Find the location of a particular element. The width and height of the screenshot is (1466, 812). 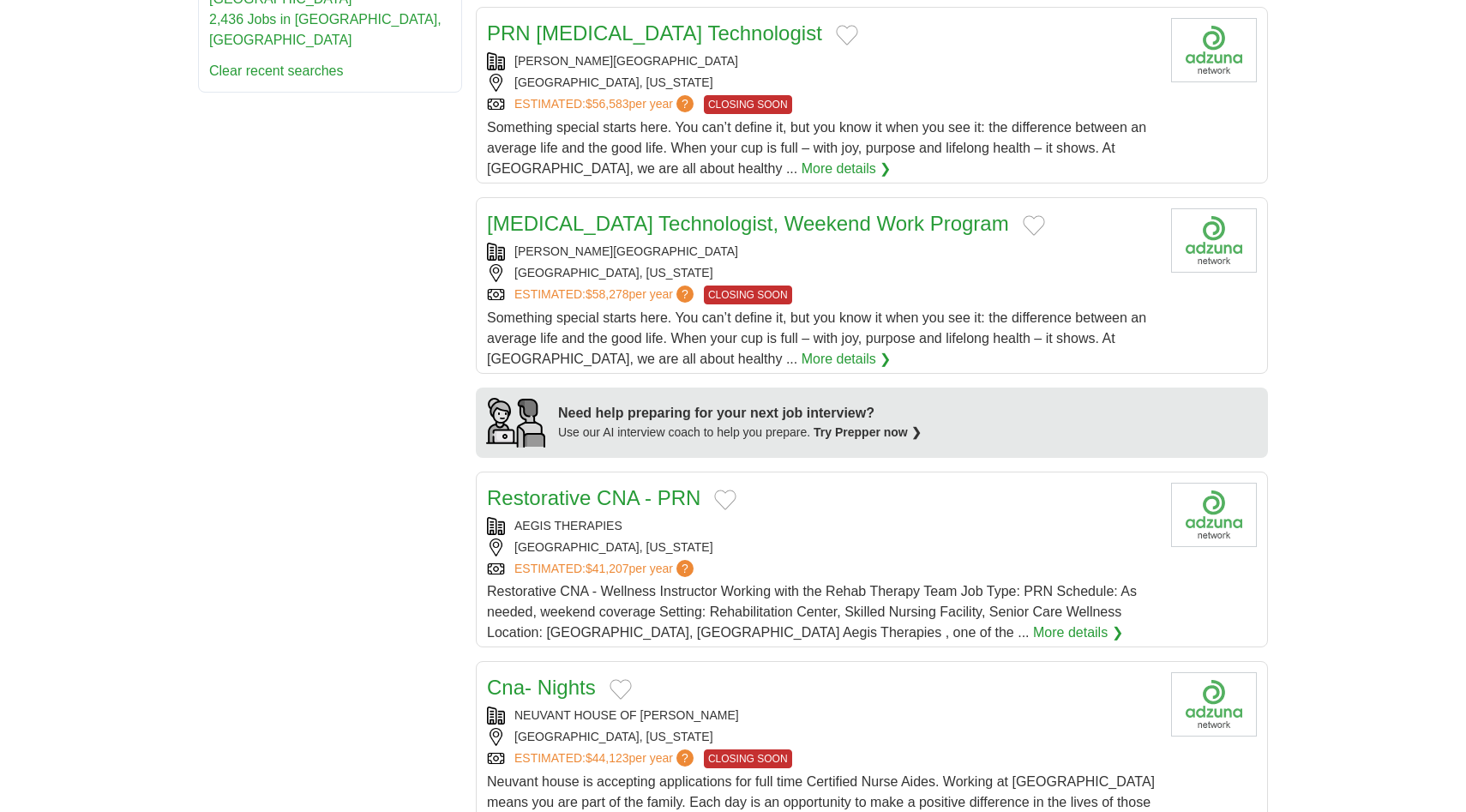

a: Cna- Nights is located at coordinates (541, 687).